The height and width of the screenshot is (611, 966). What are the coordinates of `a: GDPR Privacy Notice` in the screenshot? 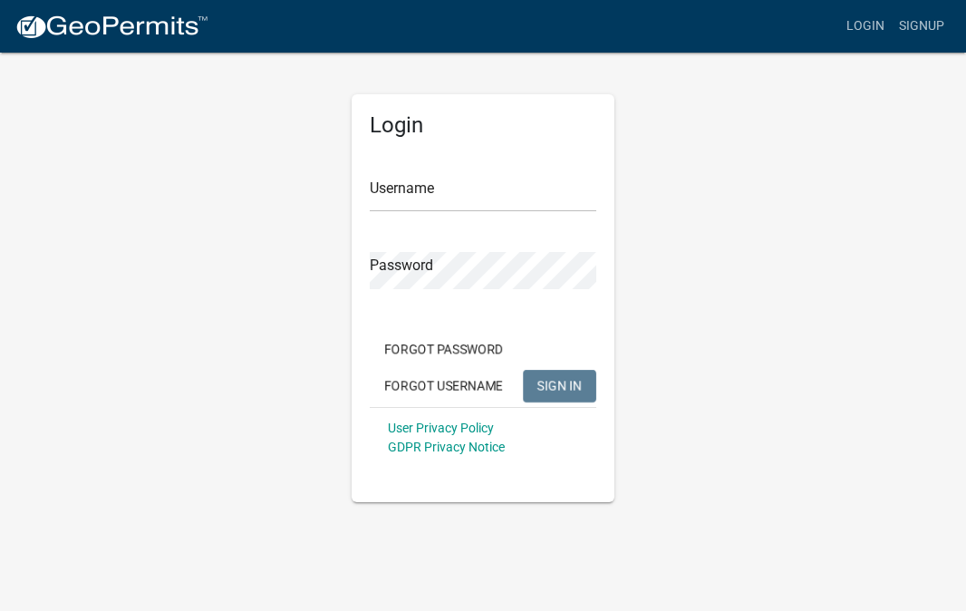 It's located at (446, 447).